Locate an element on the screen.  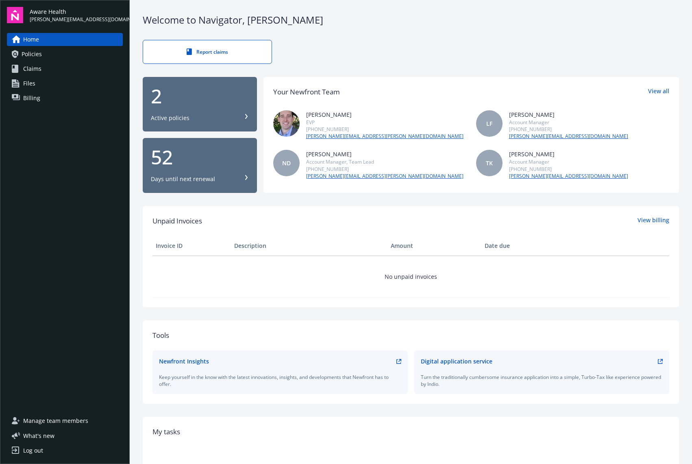
div: Your Newfront Team is located at coordinates (307, 92).